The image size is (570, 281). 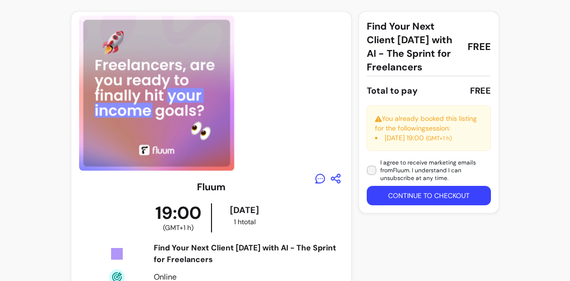 I want to click on div: 19:00, so click(x=178, y=218).